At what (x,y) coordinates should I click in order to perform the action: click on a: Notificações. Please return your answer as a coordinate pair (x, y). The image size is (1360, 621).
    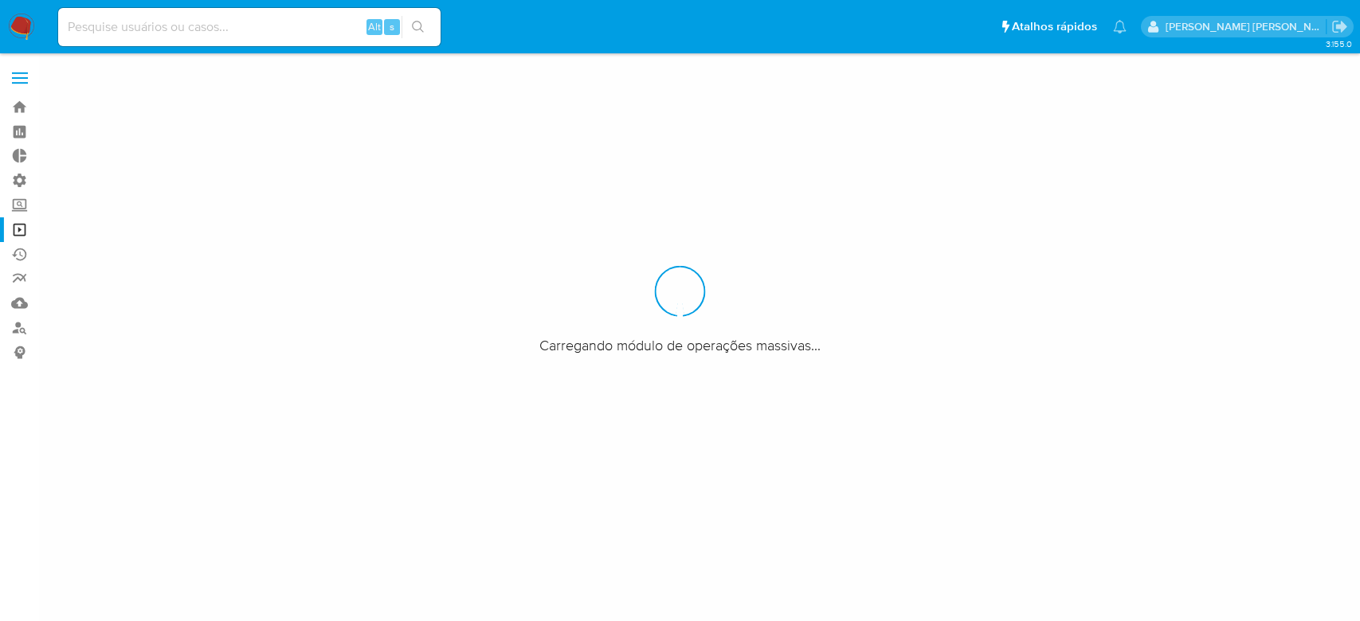
    Looking at the image, I should click on (1119, 26).